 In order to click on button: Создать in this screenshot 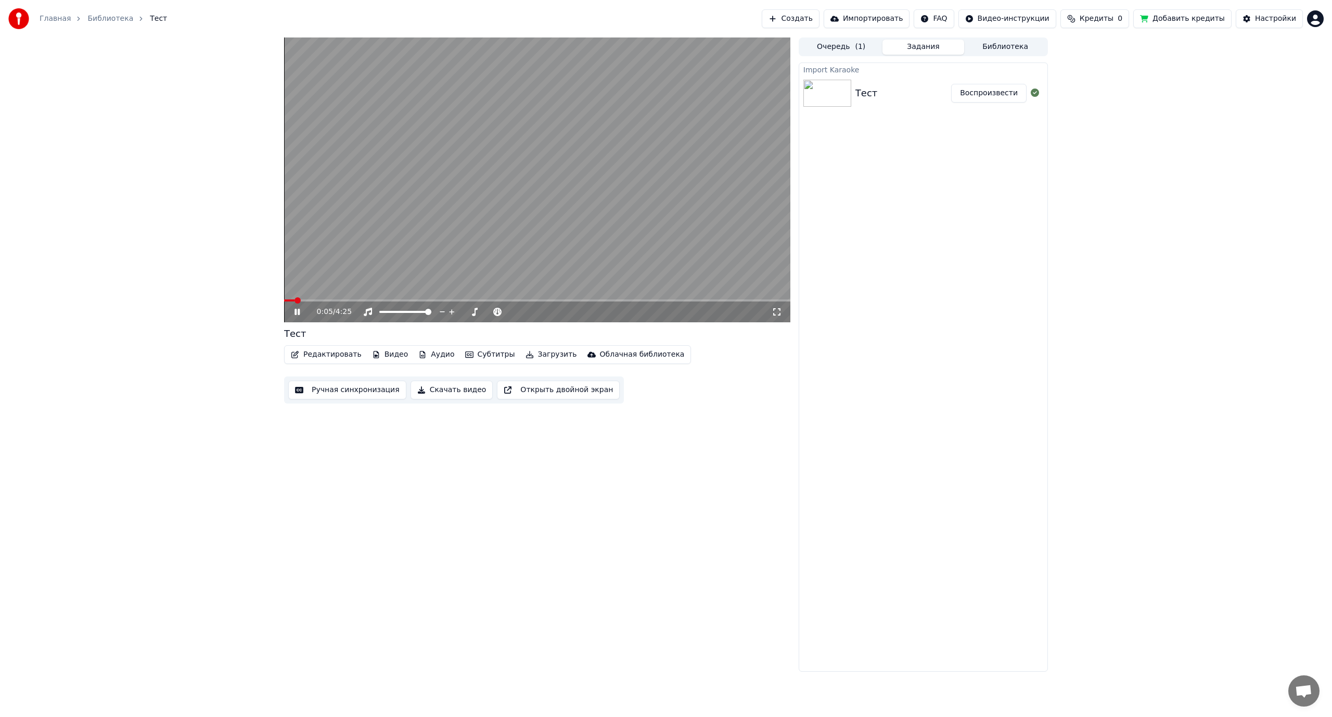, I will do `click(790, 19)`.